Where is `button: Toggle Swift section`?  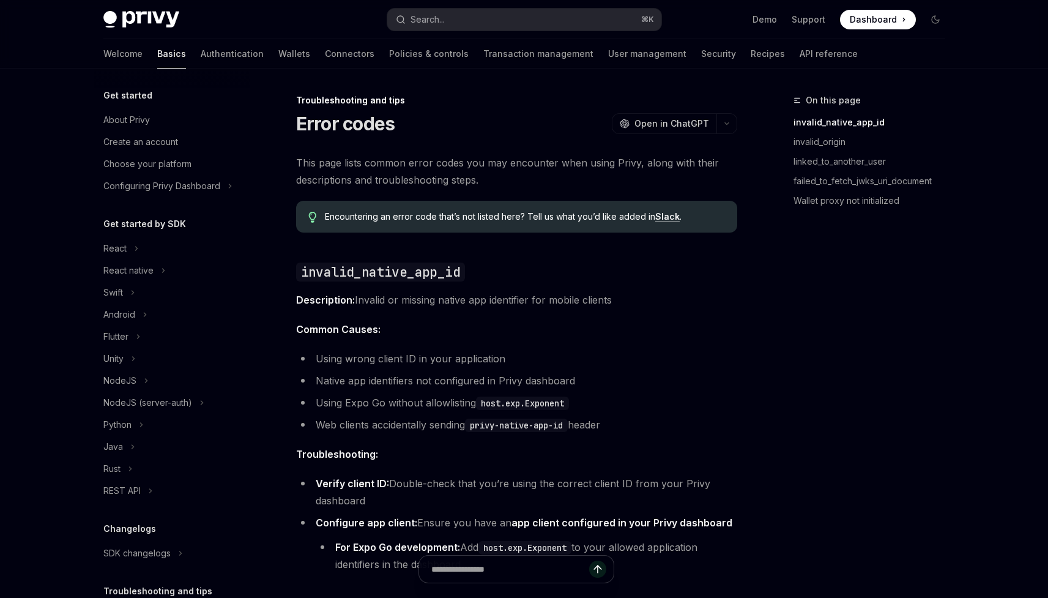
button: Toggle Swift section is located at coordinates (172, 292).